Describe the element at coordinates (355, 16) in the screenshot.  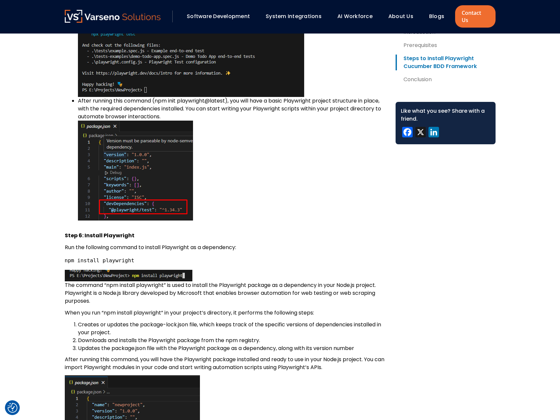
I see `a: AI Workforce` at that location.